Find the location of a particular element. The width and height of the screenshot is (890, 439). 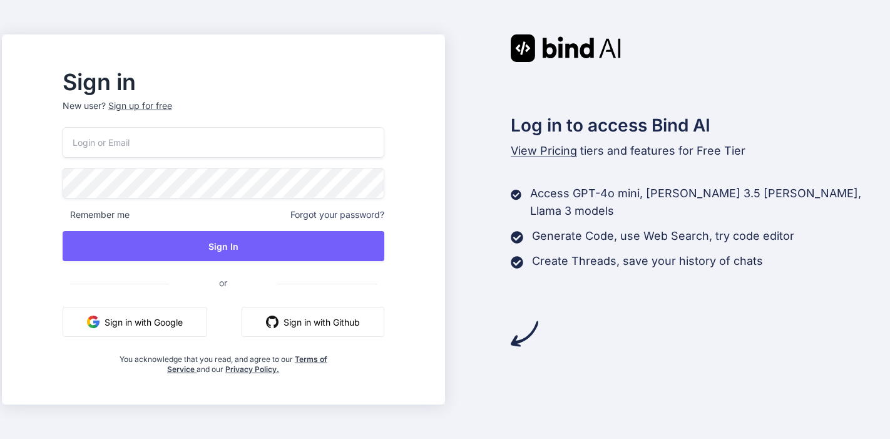

h2: Sign in is located at coordinates (223, 82).